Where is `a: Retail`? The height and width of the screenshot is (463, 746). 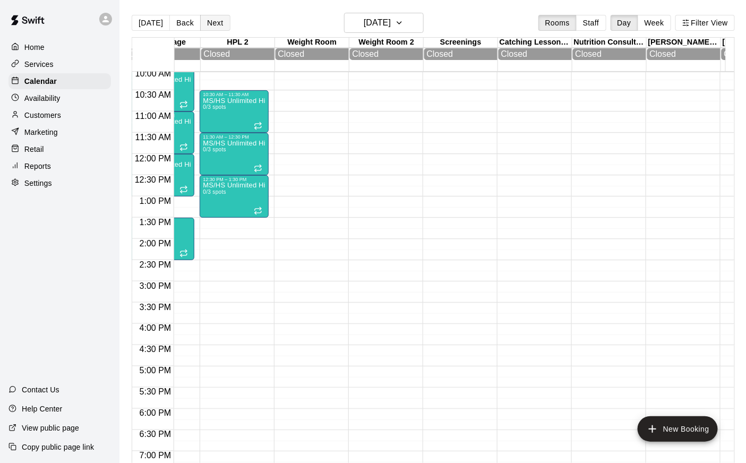
a: Retail is located at coordinates (59, 149).